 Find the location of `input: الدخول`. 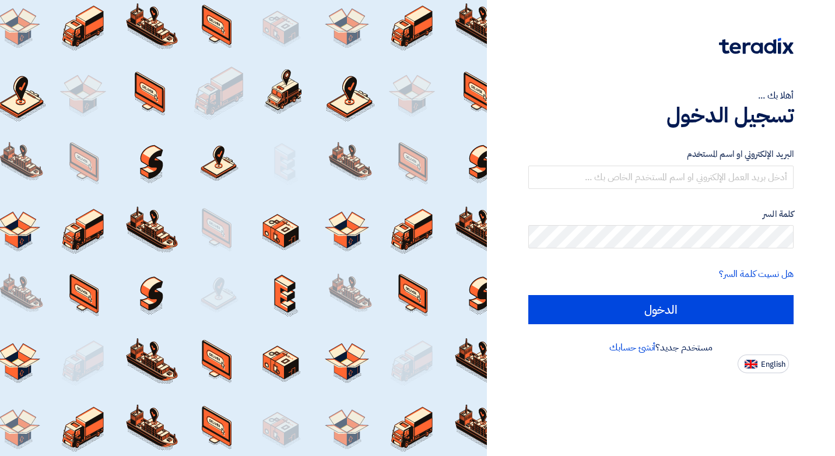

input: الدخول is located at coordinates (661, 310).